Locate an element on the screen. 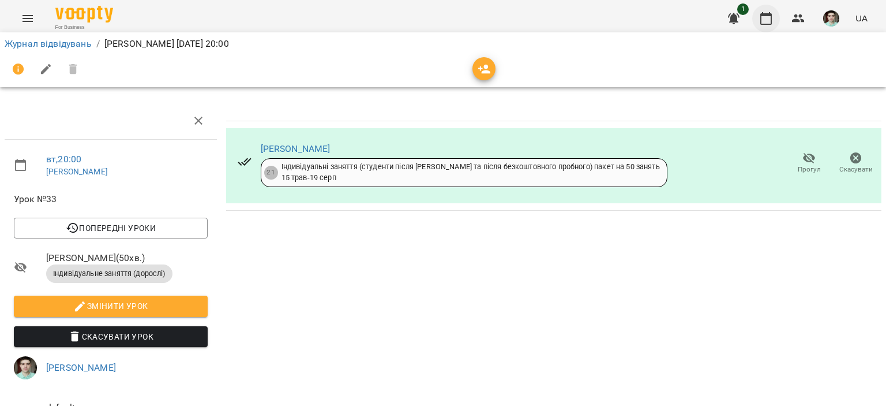  button: Попередні уроки is located at coordinates (111, 228).